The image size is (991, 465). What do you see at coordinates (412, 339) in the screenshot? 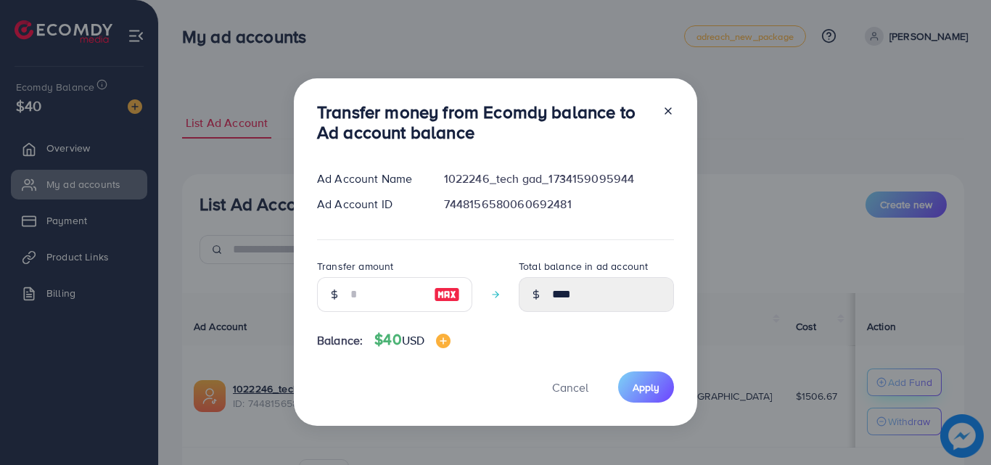
I see `h4: $40` at bounding box center [412, 339].